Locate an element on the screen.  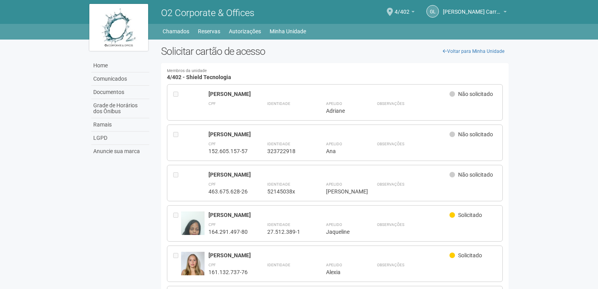
a: Home is located at coordinates (120, 66).